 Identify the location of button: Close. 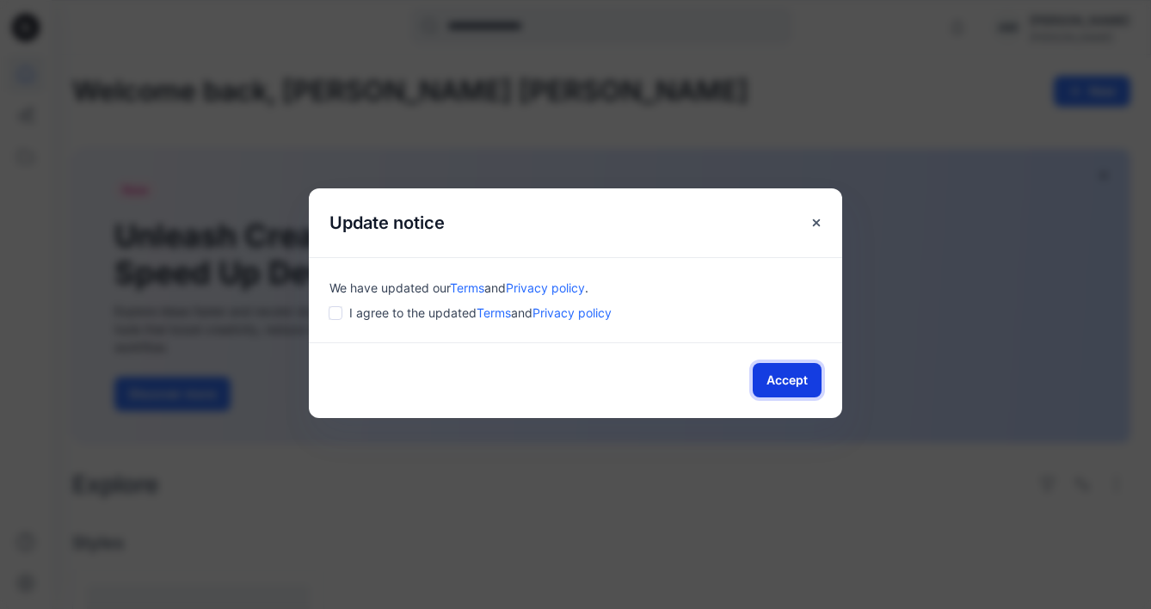
(816, 223).